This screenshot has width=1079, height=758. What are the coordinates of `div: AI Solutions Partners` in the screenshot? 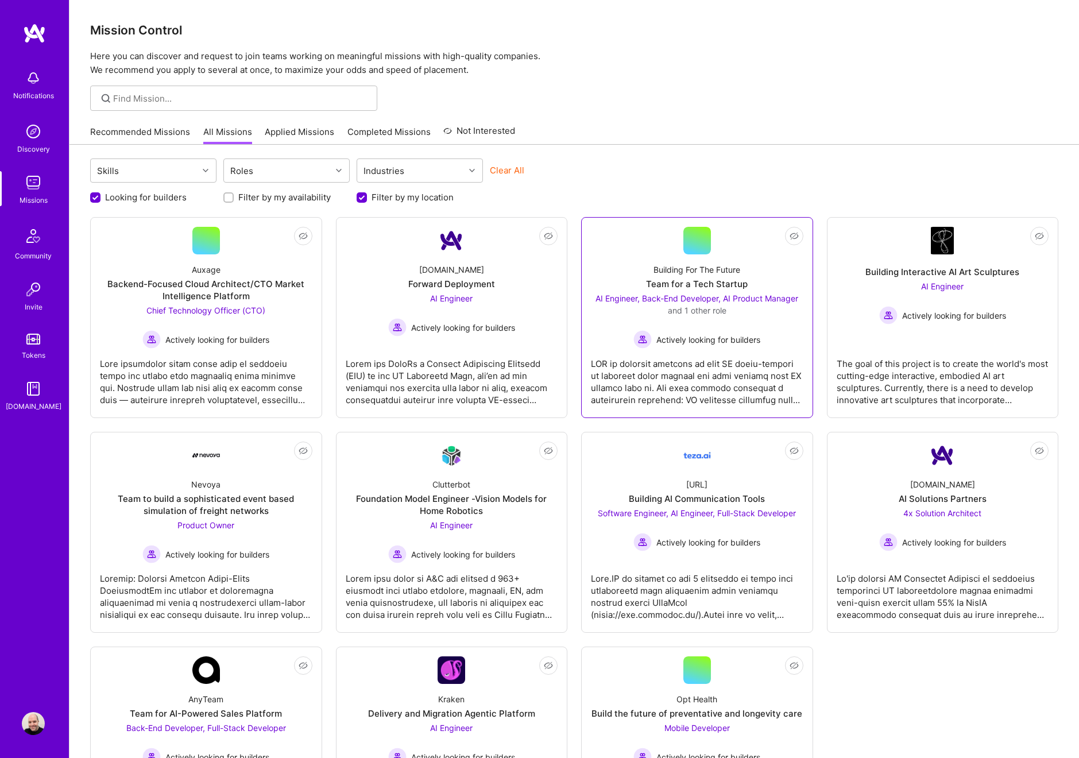 It's located at (942, 498).